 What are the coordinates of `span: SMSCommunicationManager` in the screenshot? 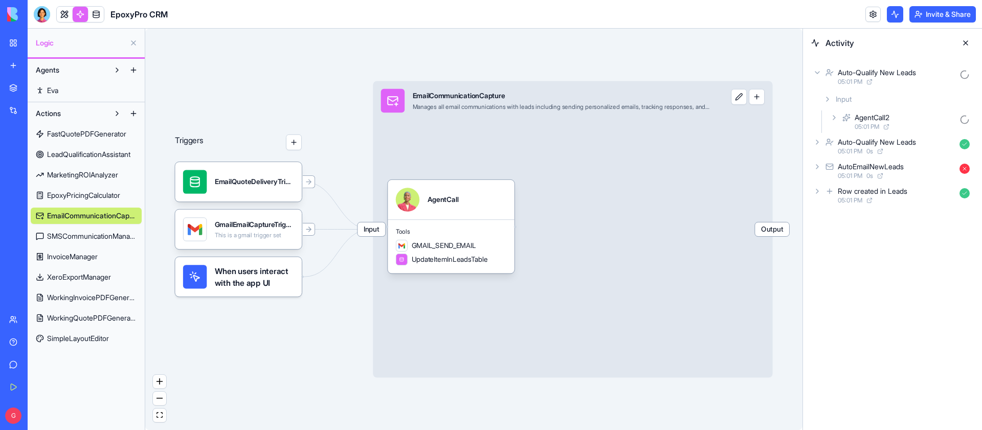 It's located at (92, 236).